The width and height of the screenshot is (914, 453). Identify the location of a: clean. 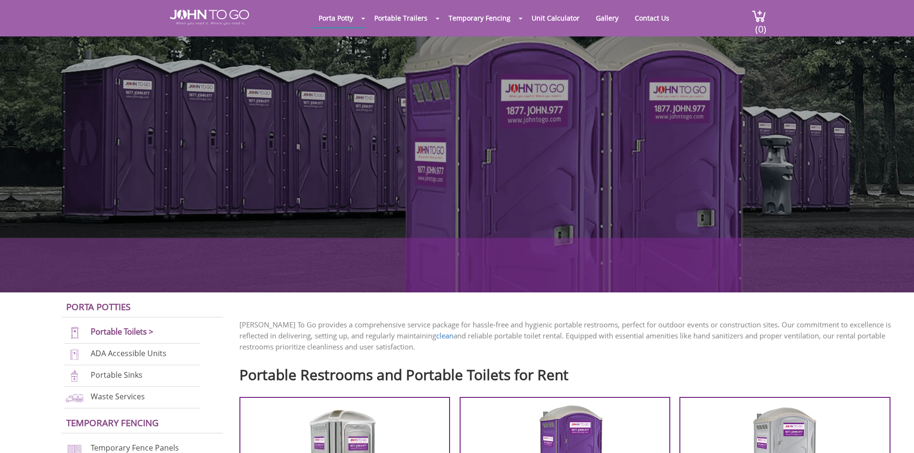
(445, 336).